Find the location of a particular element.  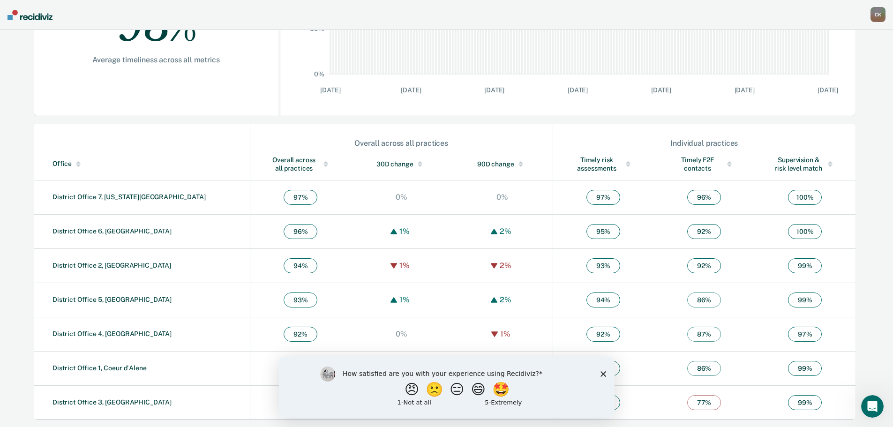

button: 3 is located at coordinates (179, 32).